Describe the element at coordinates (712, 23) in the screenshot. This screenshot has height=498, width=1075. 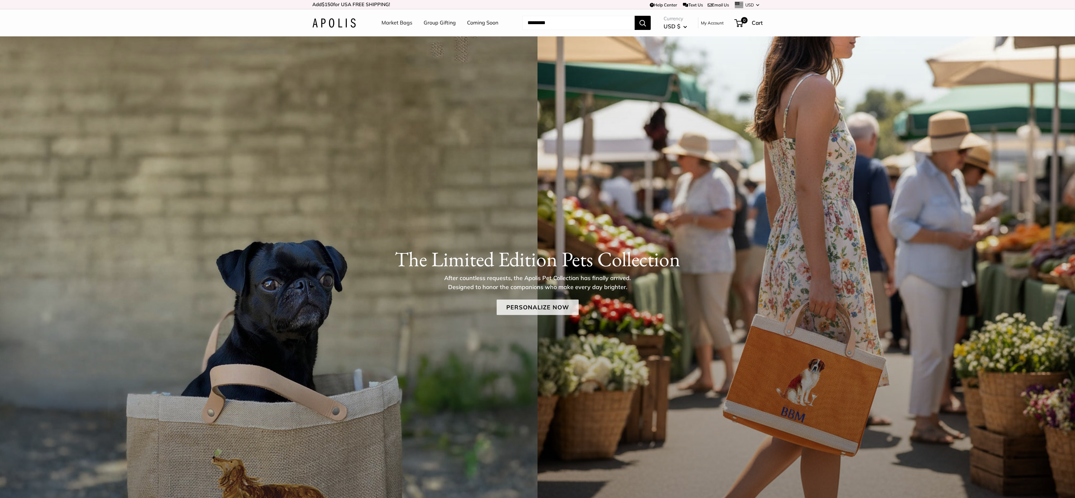
I see `a: My Account` at that location.